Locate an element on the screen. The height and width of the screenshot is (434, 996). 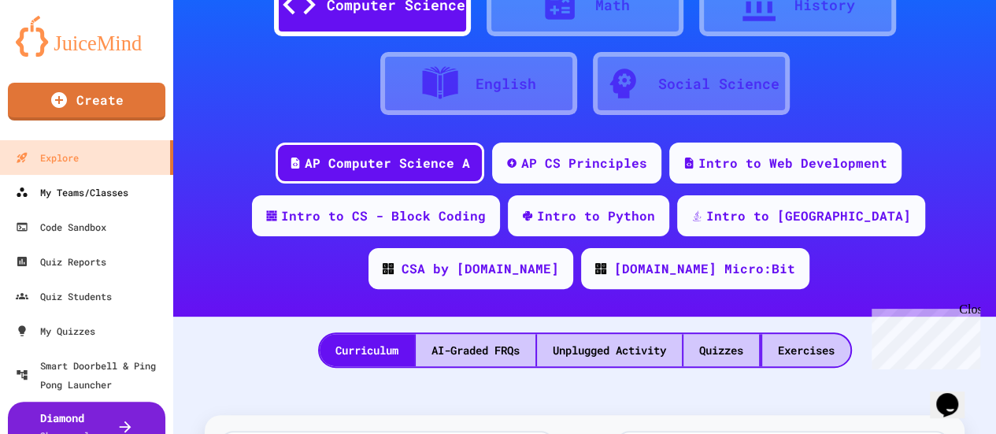
div: Quiz Students is located at coordinates (64, 296).